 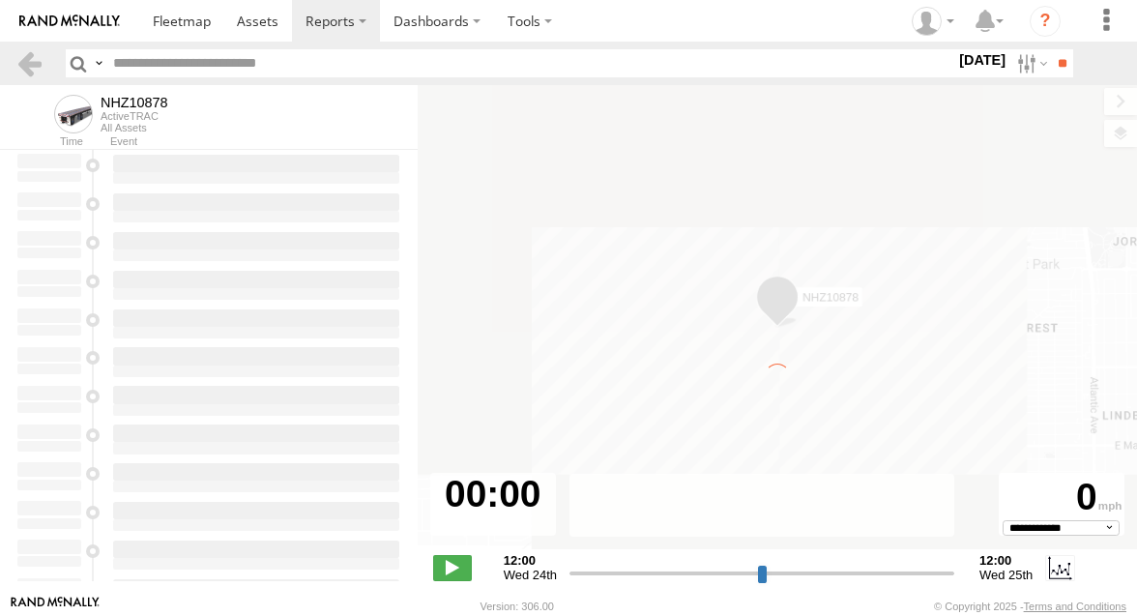 What do you see at coordinates (134, 116) in the screenshot?
I see `div: ActiveTRAC` at bounding box center [134, 116].